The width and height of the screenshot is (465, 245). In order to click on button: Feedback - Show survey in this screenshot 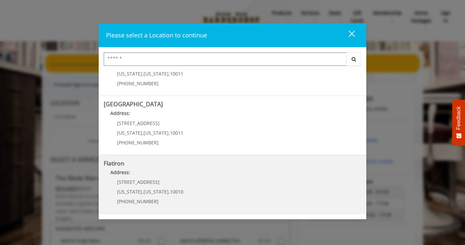, I will do `click(459, 123)`.